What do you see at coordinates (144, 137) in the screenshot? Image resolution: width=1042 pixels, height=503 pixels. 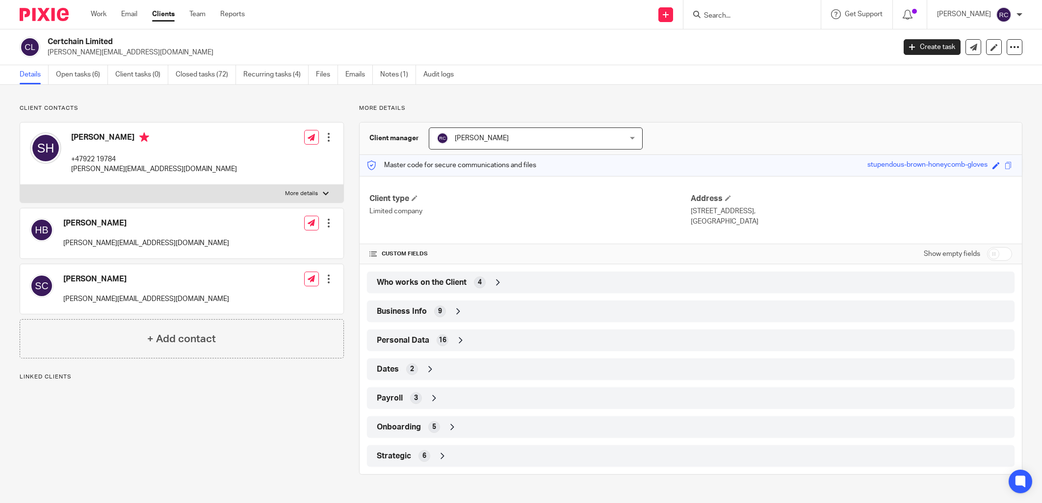 I see `i: Primary` at bounding box center [144, 137].